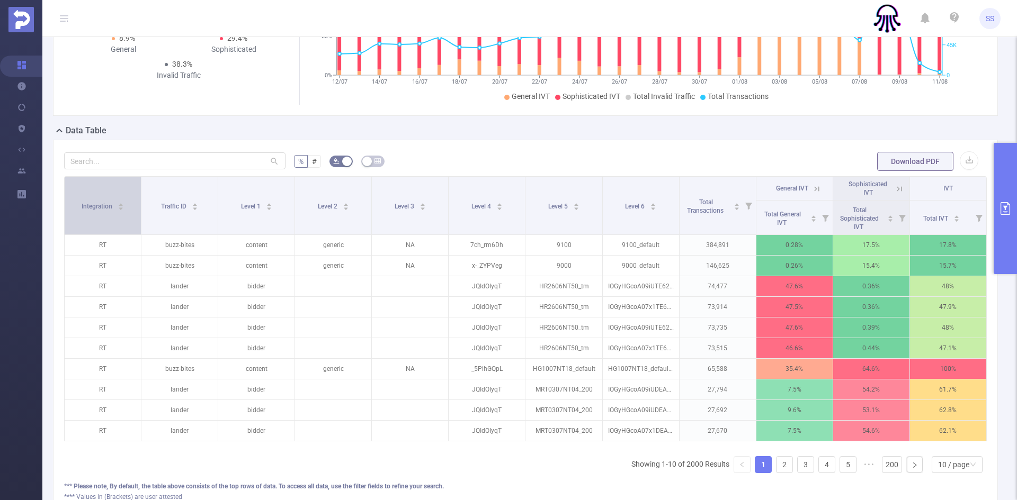 The image size is (1017, 500). What do you see at coordinates (871, 266) in the screenshot?
I see `p: 15.4%` at bounding box center [871, 266].